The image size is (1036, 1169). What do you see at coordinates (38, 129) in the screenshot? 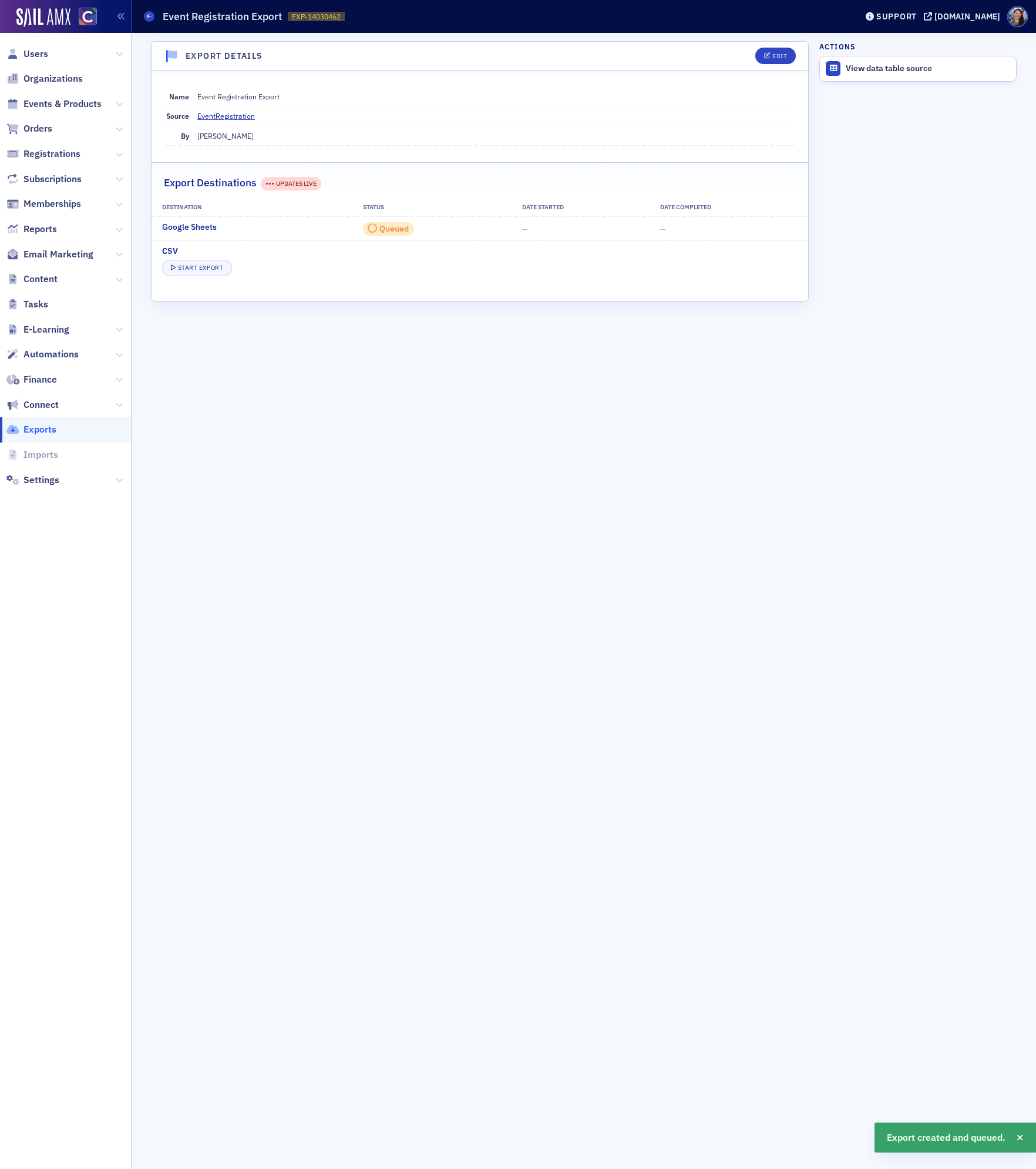
I see `span: Orders` at bounding box center [38, 129].